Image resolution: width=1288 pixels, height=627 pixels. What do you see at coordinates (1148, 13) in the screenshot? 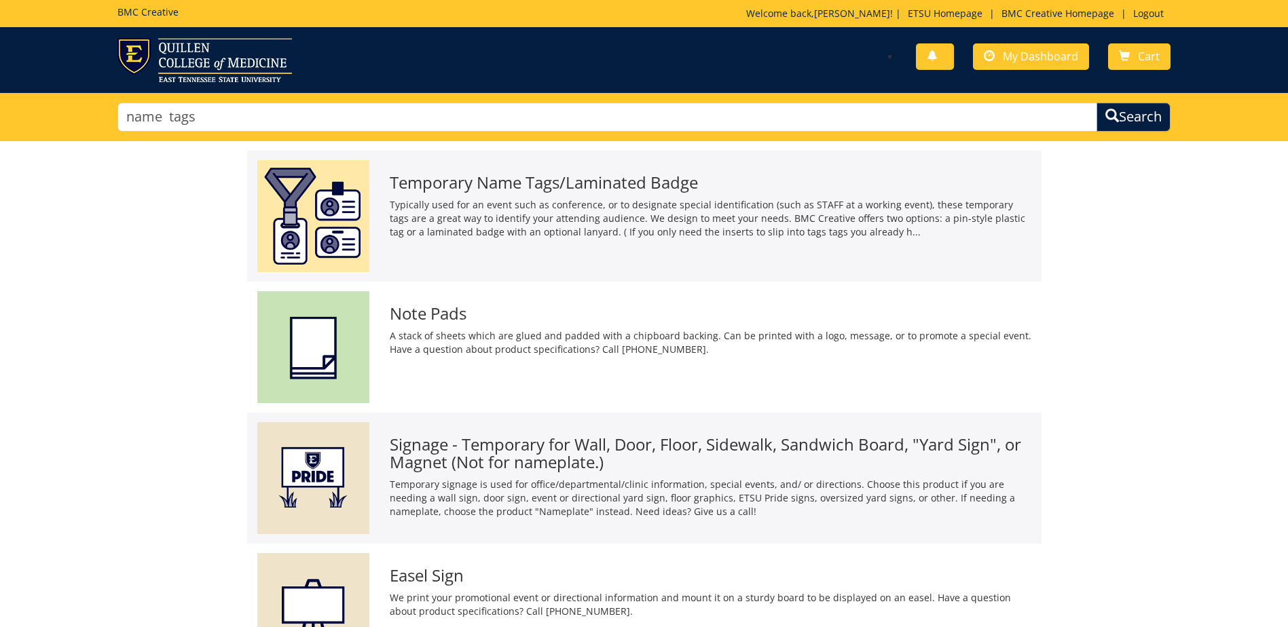
I see `a: Logout` at bounding box center [1148, 13].